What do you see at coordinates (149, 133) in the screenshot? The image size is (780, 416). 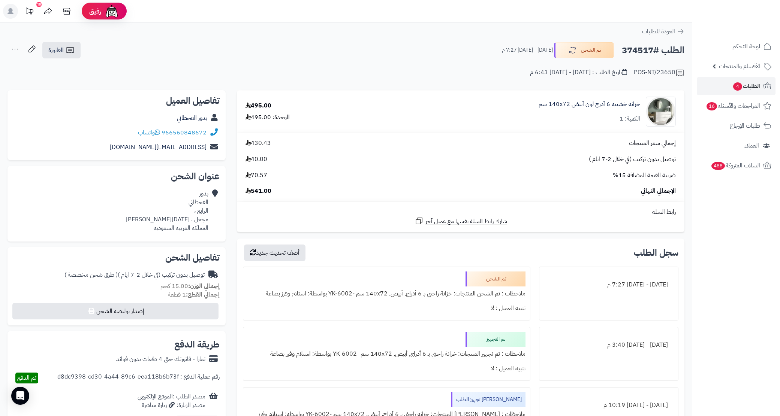 I see `a: واتساب` at bounding box center [149, 133].